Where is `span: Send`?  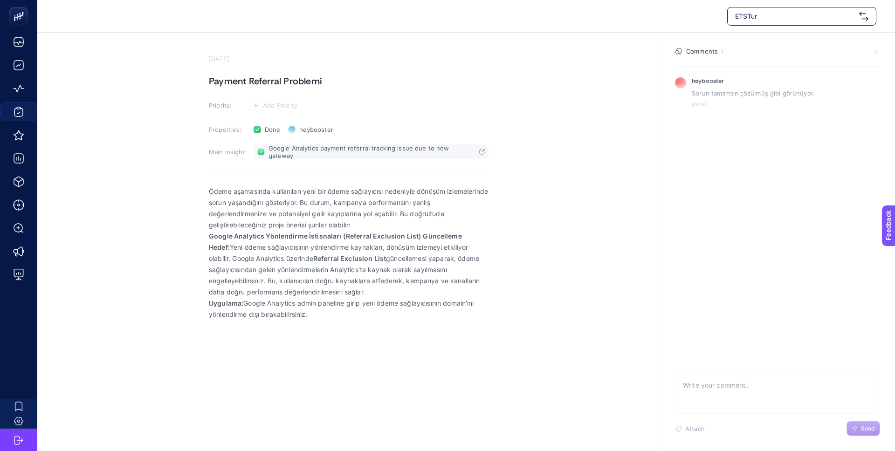 span: Send is located at coordinates (868, 429).